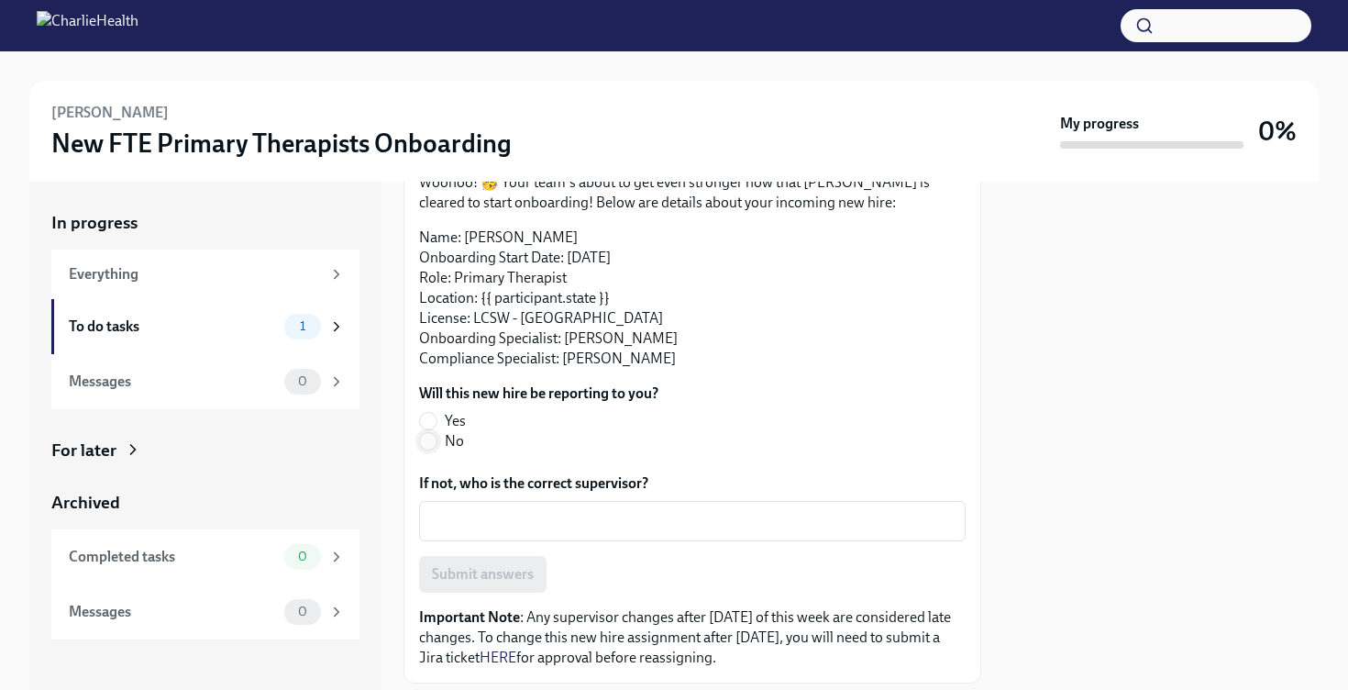  I want to click on div: To do tasks, so click(172, 326).